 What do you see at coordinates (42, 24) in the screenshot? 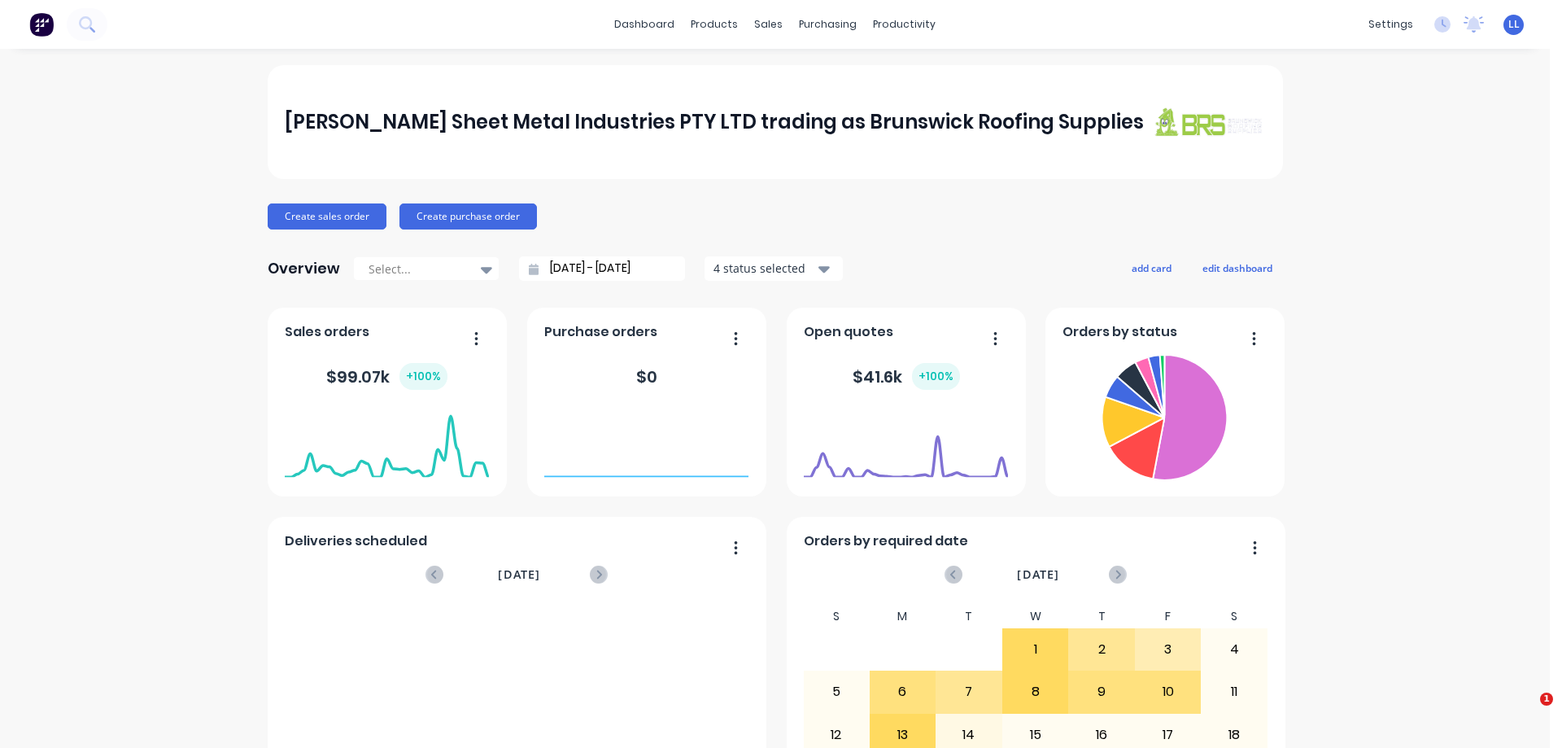
I see `img: Factory` at bounding box center [42, 24].